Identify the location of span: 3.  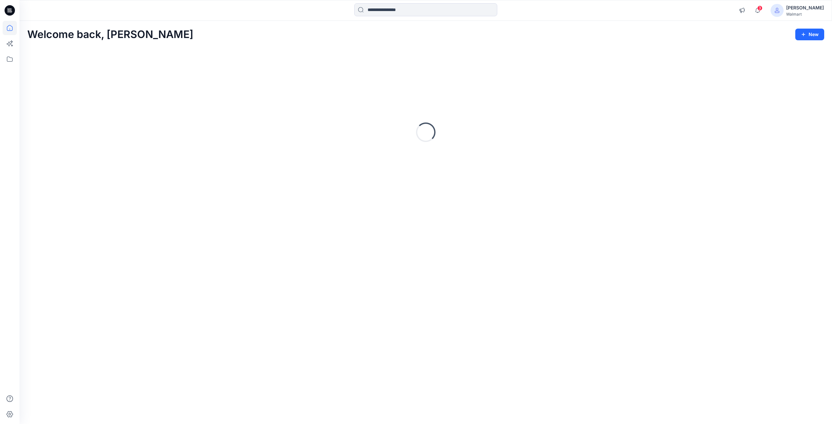
(760, 8).